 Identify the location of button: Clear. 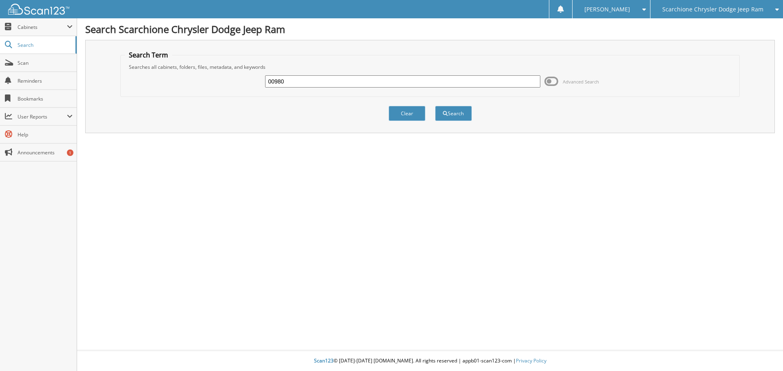
(407, 113).